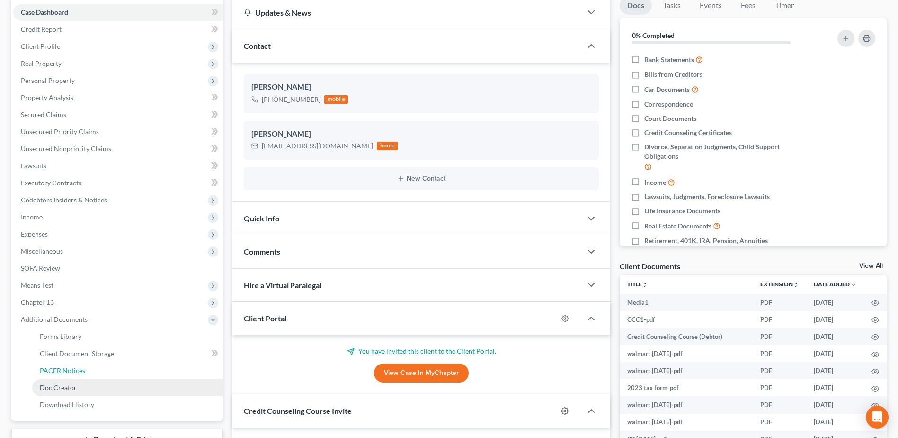  What do you see at coordinates (871, 266) in the screenshot?
I see `a: View All` at bounding box center [871, 266].